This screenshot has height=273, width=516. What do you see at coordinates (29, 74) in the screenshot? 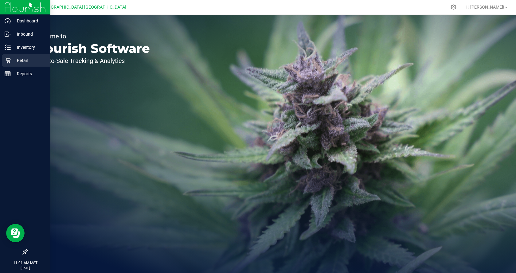
I see `p: Reports` at bounding box center [29, 74].